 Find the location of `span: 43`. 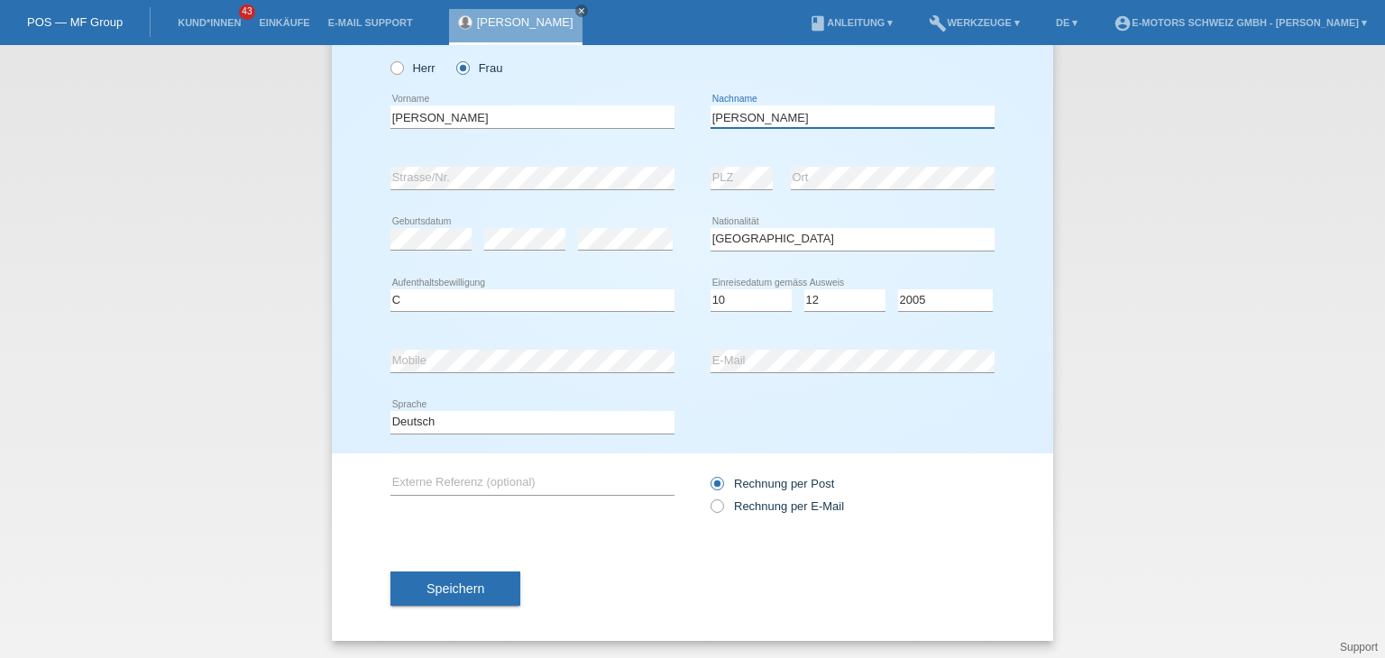

span: 43 is located at coordinates (247, 12).